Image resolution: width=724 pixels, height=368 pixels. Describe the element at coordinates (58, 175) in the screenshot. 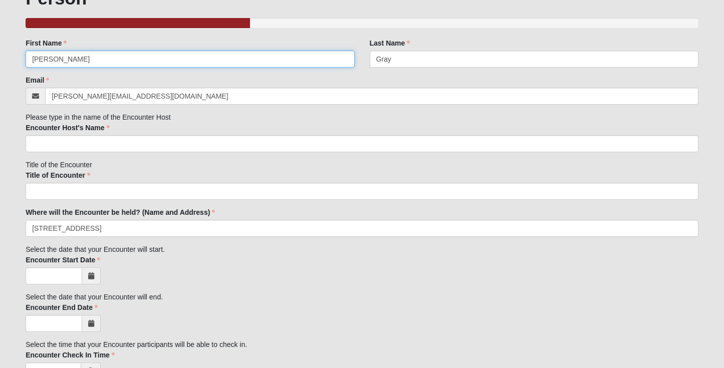

I see `label: Title of Encounter` at that location.